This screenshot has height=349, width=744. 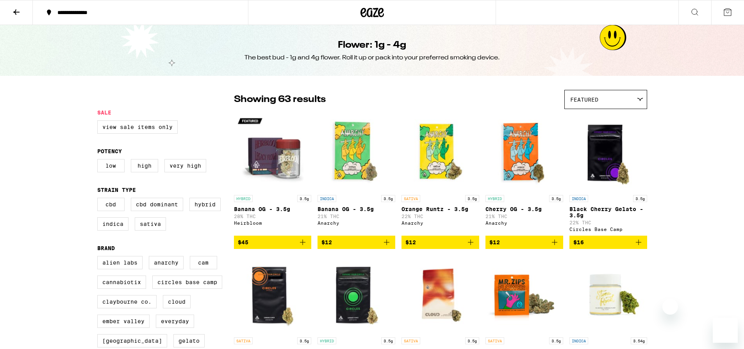 What do you see at coordinates (106, 248) in the screenshot?
I see `legend: Brand` at bounding box center [106, 248].